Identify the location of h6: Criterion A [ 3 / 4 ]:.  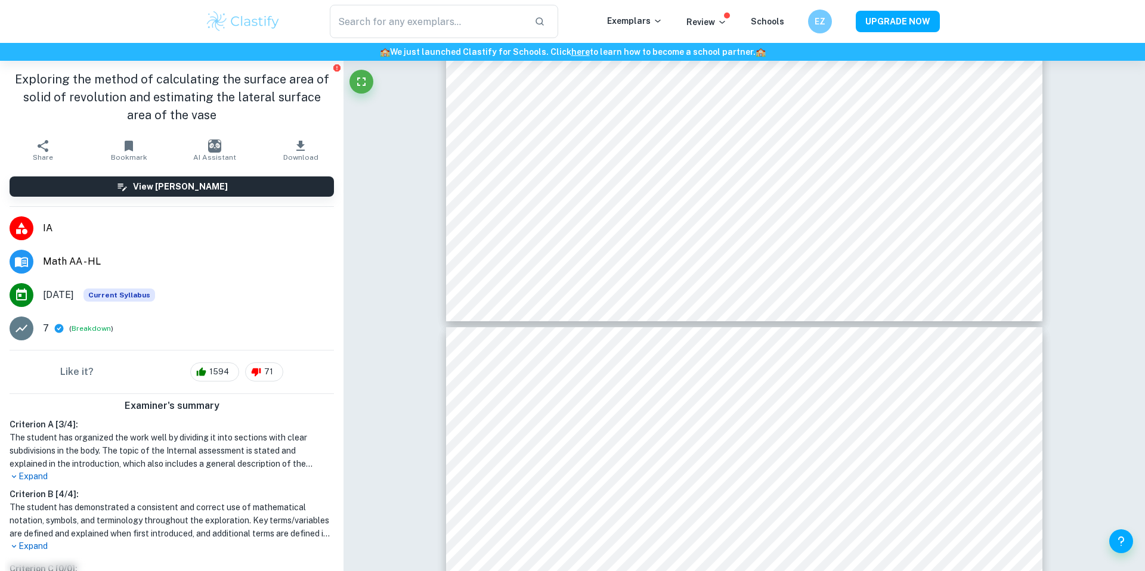
(172, 424).